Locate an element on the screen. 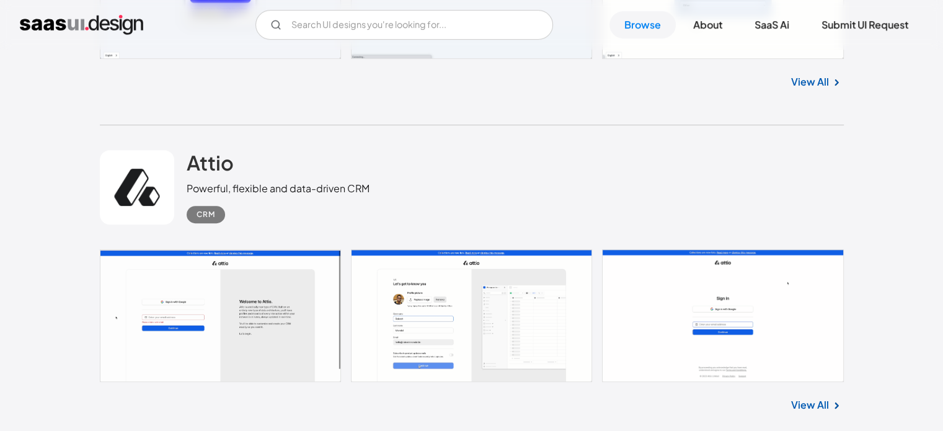 The image size is (943, 431). a: About is located at coordinates (707, 25).